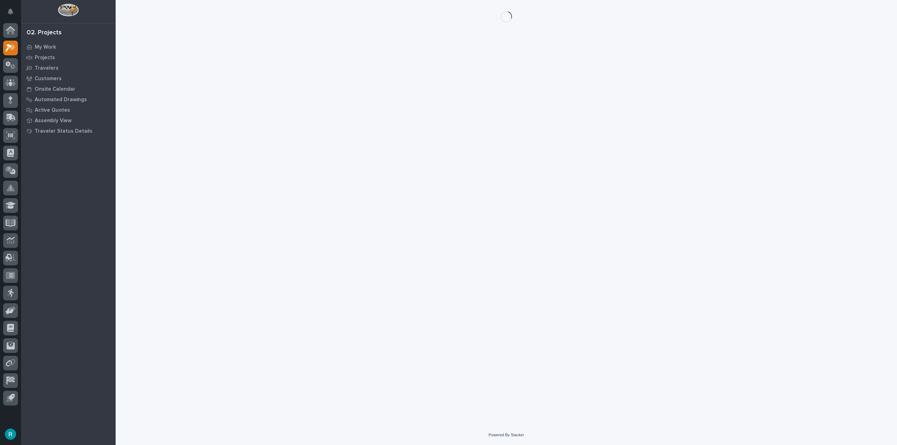 The width and height of the screenshot is (897, 445). What do you see at coordinates (68, 10) in the screenshot?
I see `img: Workspace Logo` at bounding box center [68, 10].